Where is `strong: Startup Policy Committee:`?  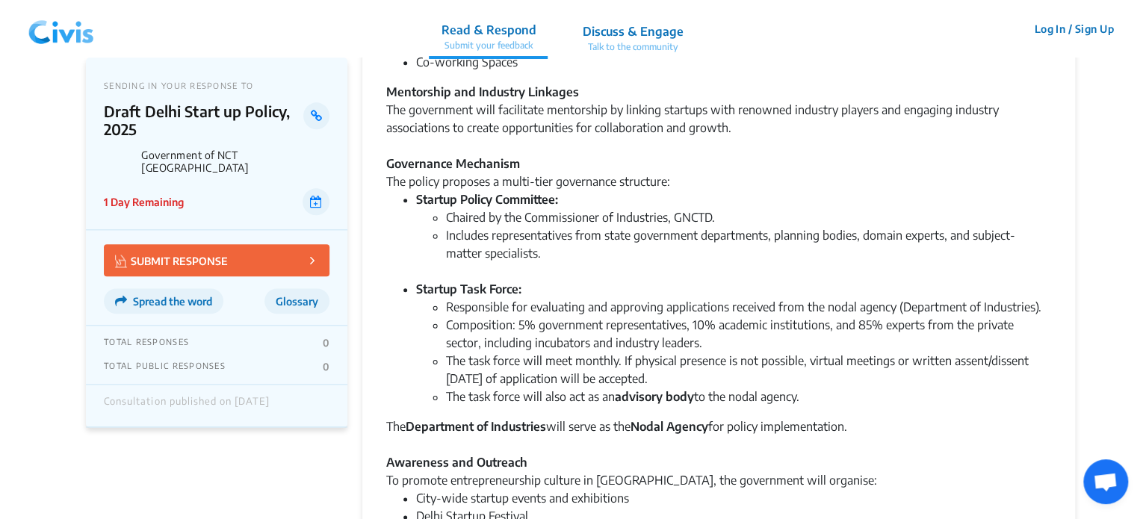
strong: Startup Policy Committee: is located at coordinates (487, 199).